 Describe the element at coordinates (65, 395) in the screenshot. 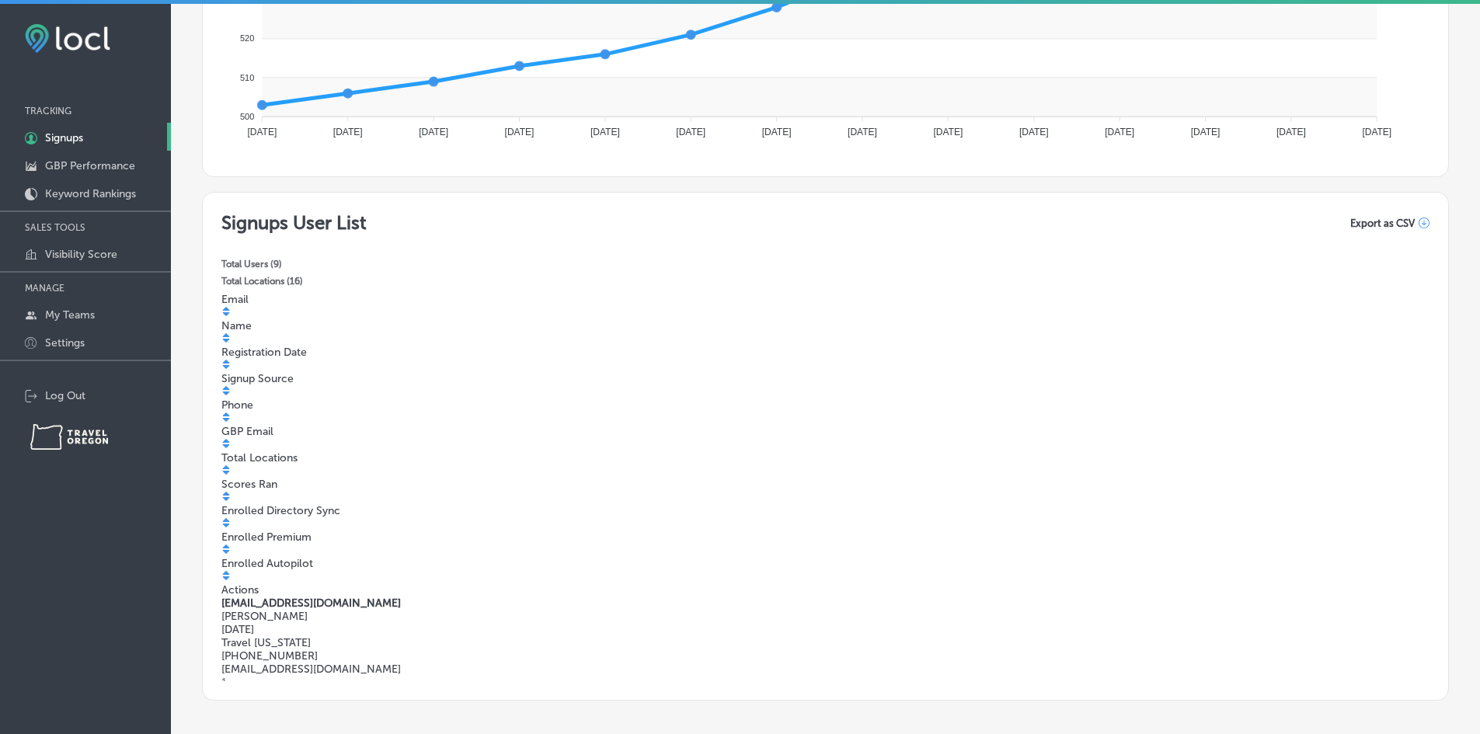

I see `p: Log Out` at that location.